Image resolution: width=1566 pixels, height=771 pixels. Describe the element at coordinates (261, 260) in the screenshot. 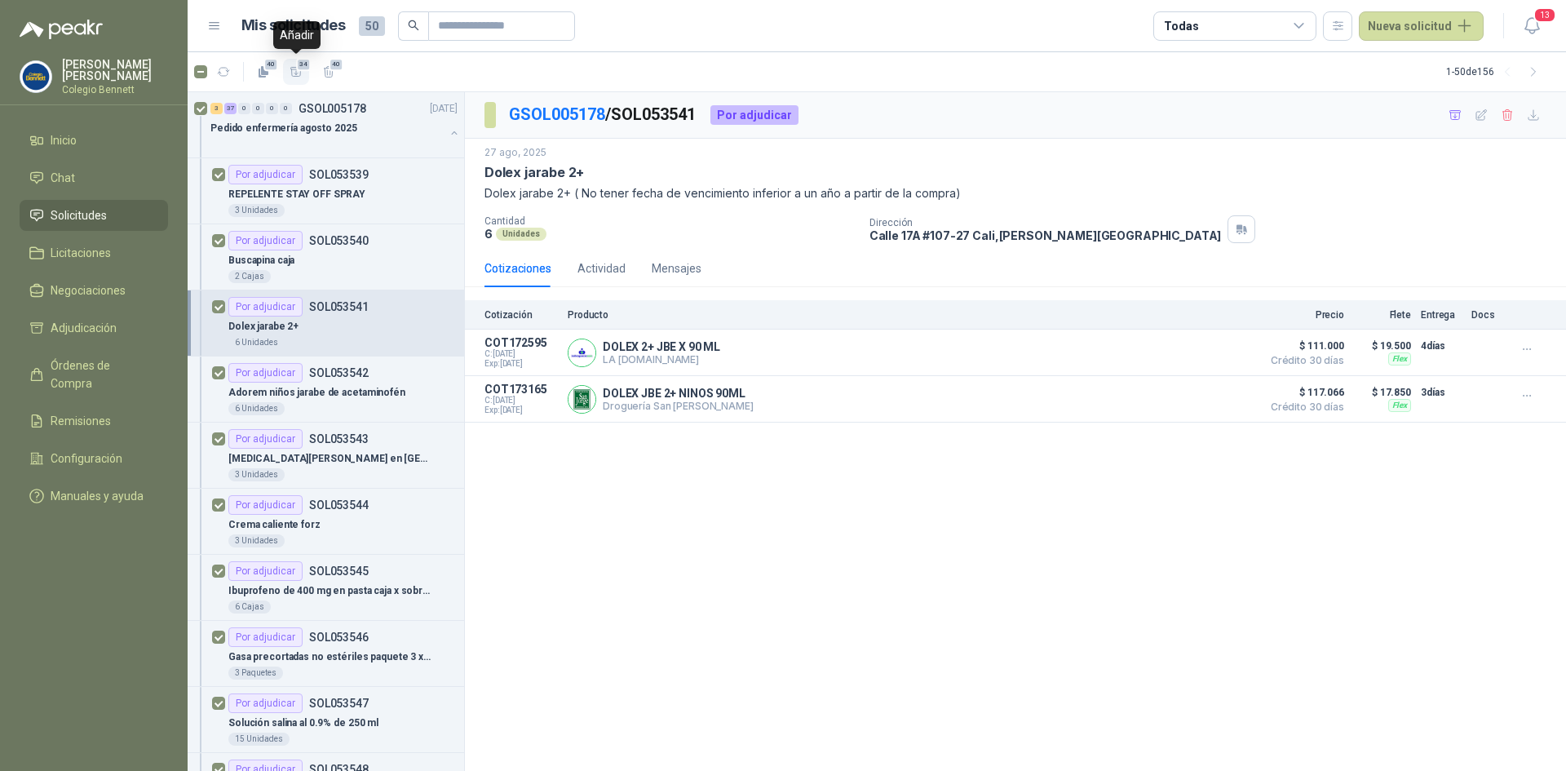

I see `p: Buscapina caja` at that location.